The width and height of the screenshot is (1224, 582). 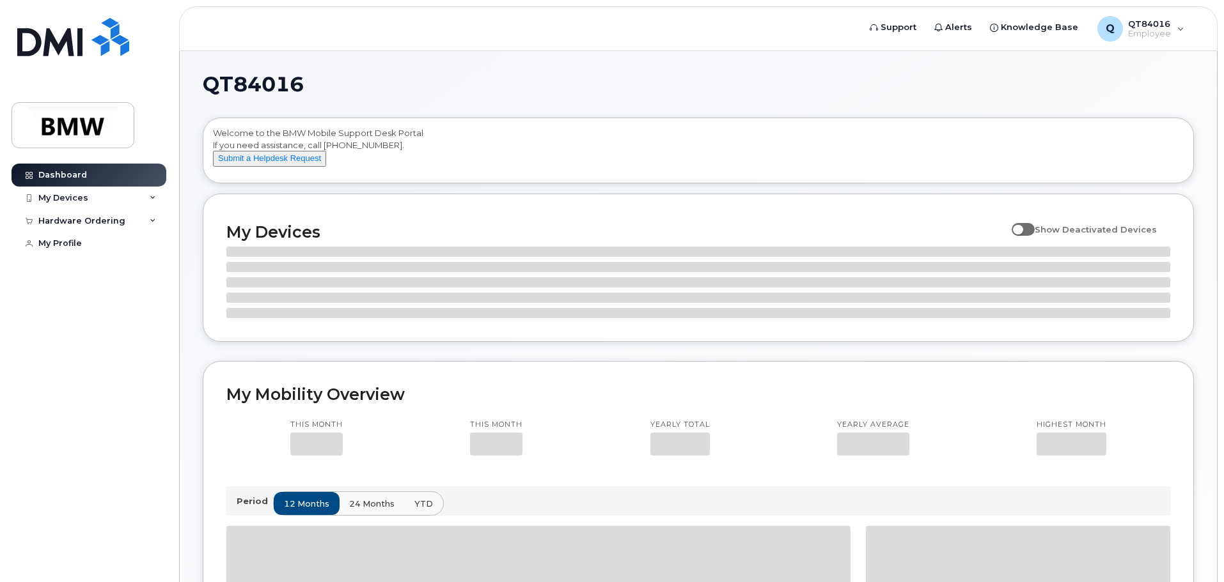 What do you see at coordinates (269, 159) in the screenshot?
I see `button: Submit a Helpdesk Request` at bounding box center [269, 159].